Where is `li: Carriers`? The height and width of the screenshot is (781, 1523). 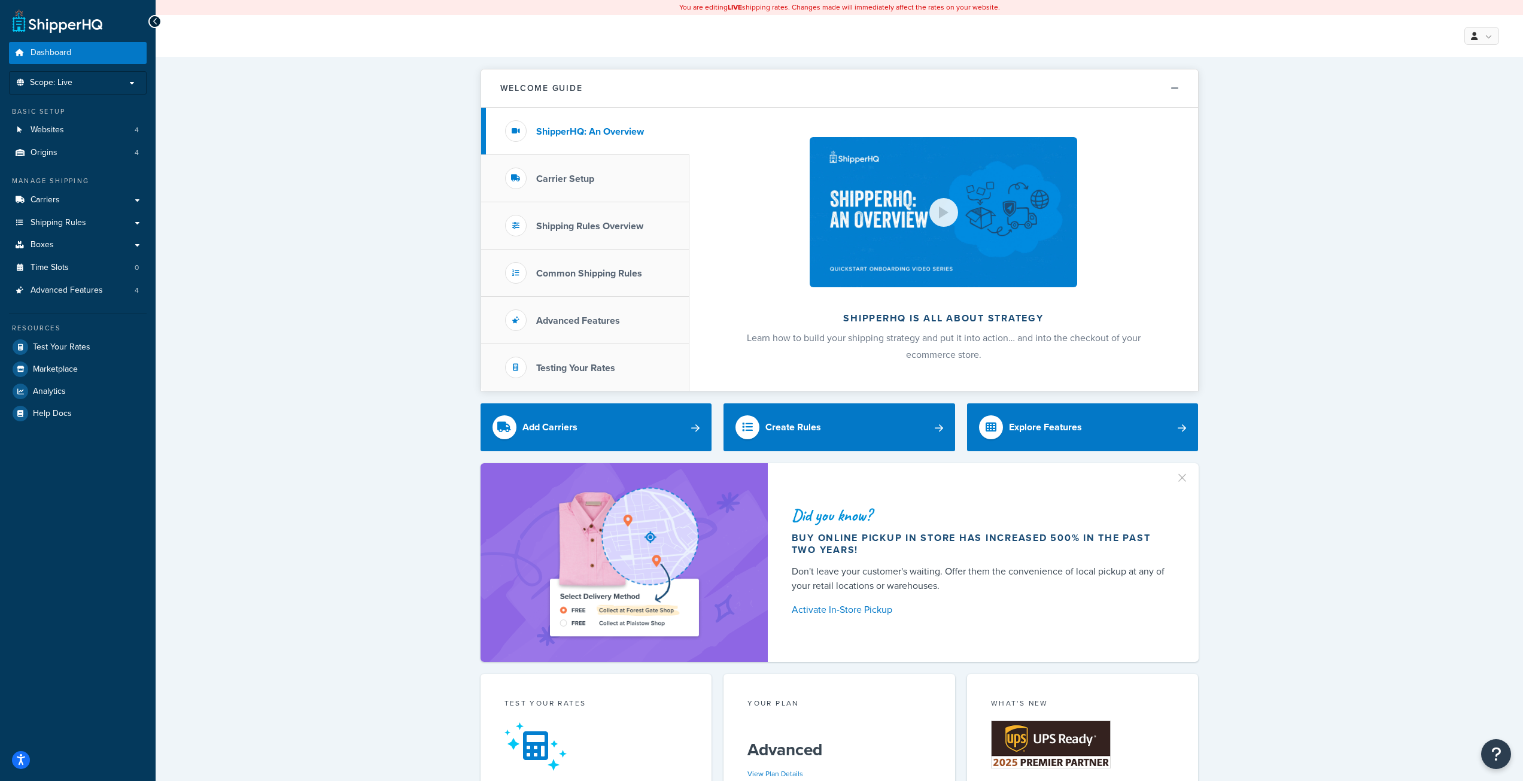 li: Carriers is located at coordinates (78, 200).